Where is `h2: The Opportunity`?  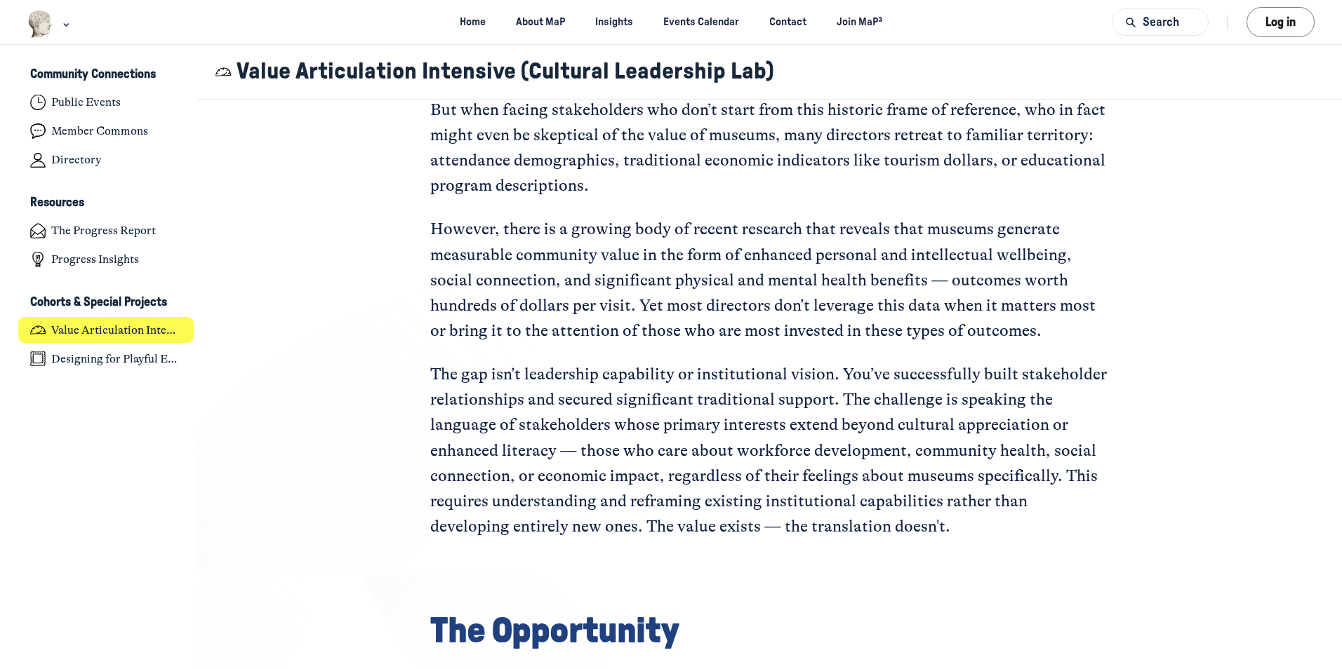 h2: The Opportunity is located at coordinates (770, 631).